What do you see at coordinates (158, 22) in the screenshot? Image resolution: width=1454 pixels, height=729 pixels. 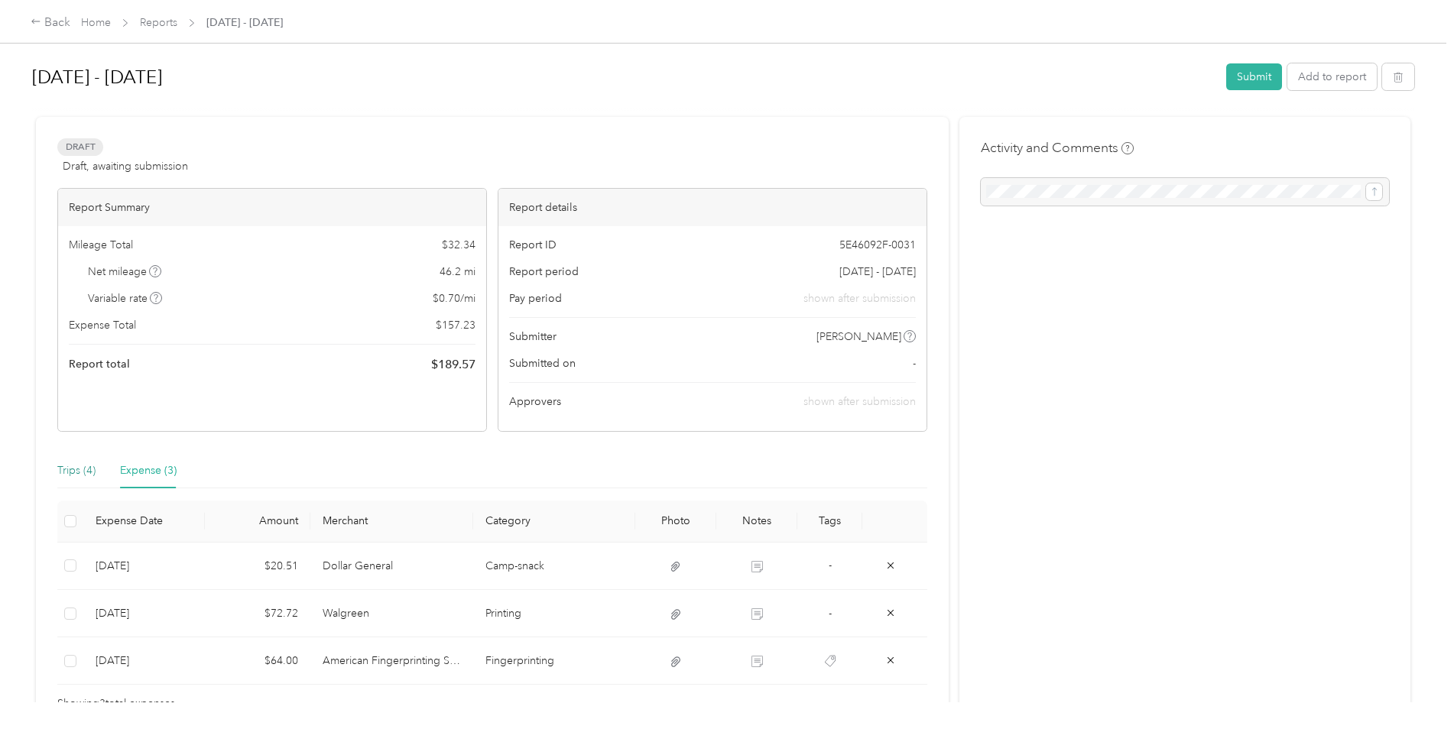 I see `a: Reports` at bounding box center [158, 22].